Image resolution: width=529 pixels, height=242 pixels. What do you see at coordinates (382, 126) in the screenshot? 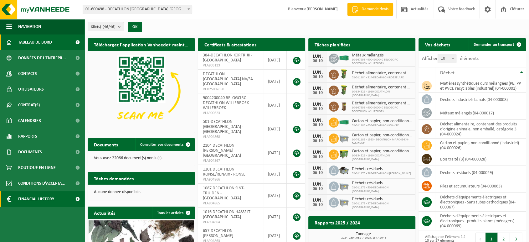
I see `span: 02-011186 - 656-DECATHLON WAVRE` at bounding box center [382, 126].